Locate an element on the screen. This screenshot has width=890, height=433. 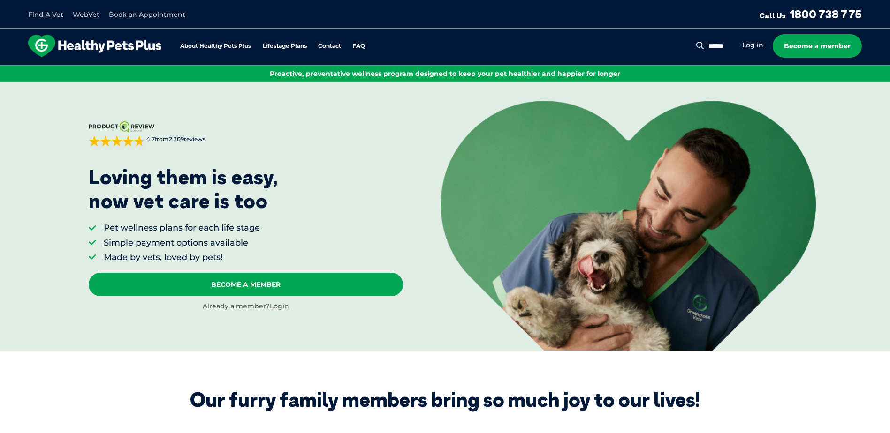
a: 4.7from2,309reviews is located at coordinates (246, 134).